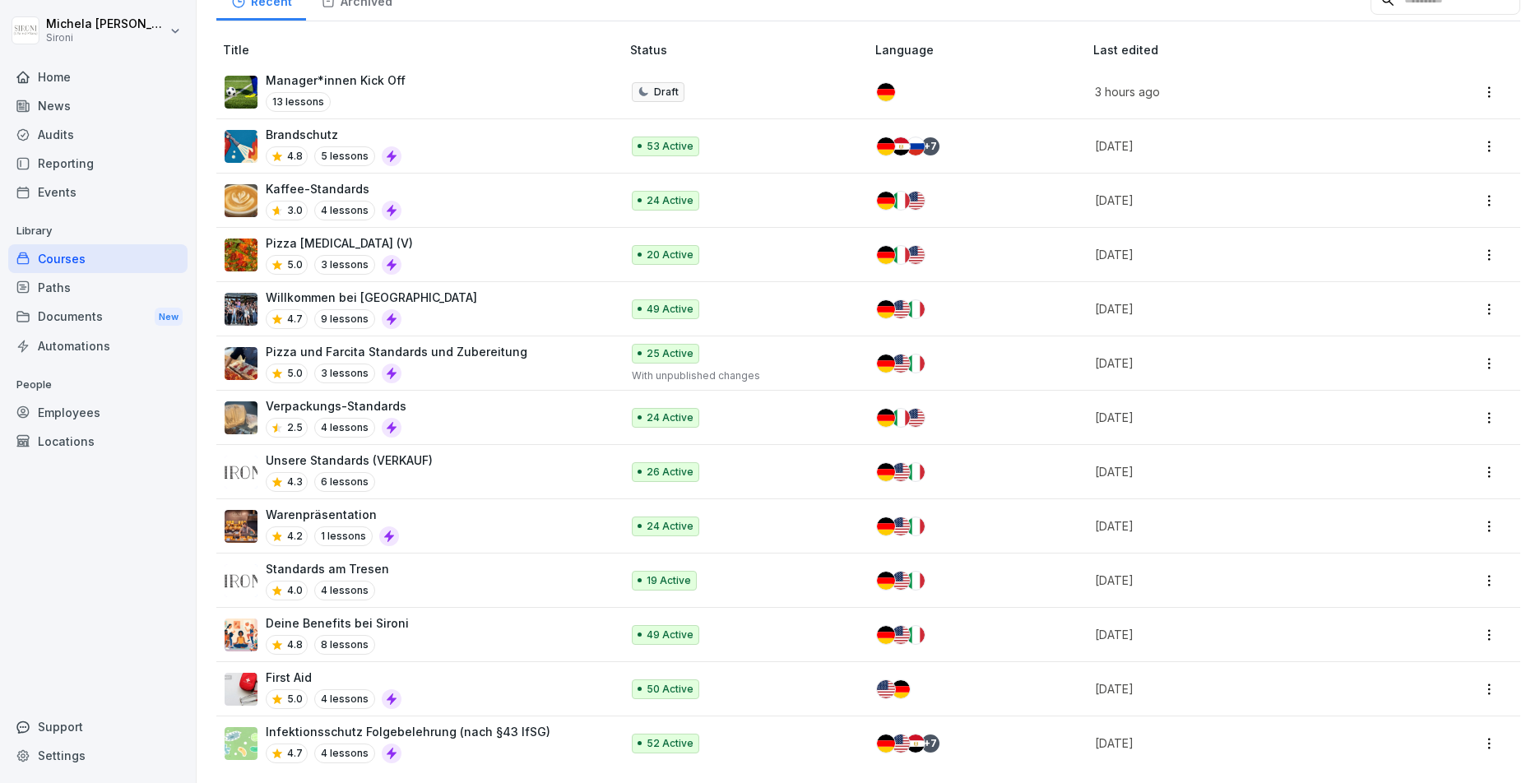 The width and height of the screenshot is (1540, 783). I want to click on p: 4.3, so click(294, 482).